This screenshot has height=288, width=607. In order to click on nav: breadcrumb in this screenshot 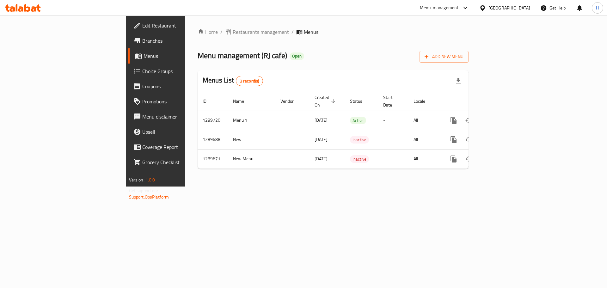, I will do `click(333, 32)`.